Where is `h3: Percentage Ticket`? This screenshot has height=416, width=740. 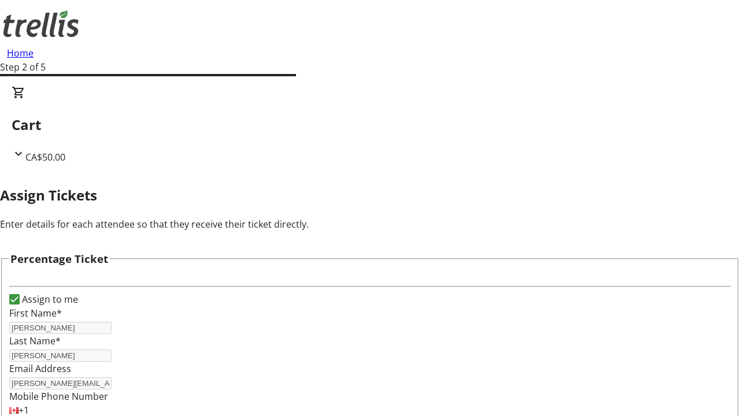
h3: Percentage Ticket is located at coordinates (59, 259).